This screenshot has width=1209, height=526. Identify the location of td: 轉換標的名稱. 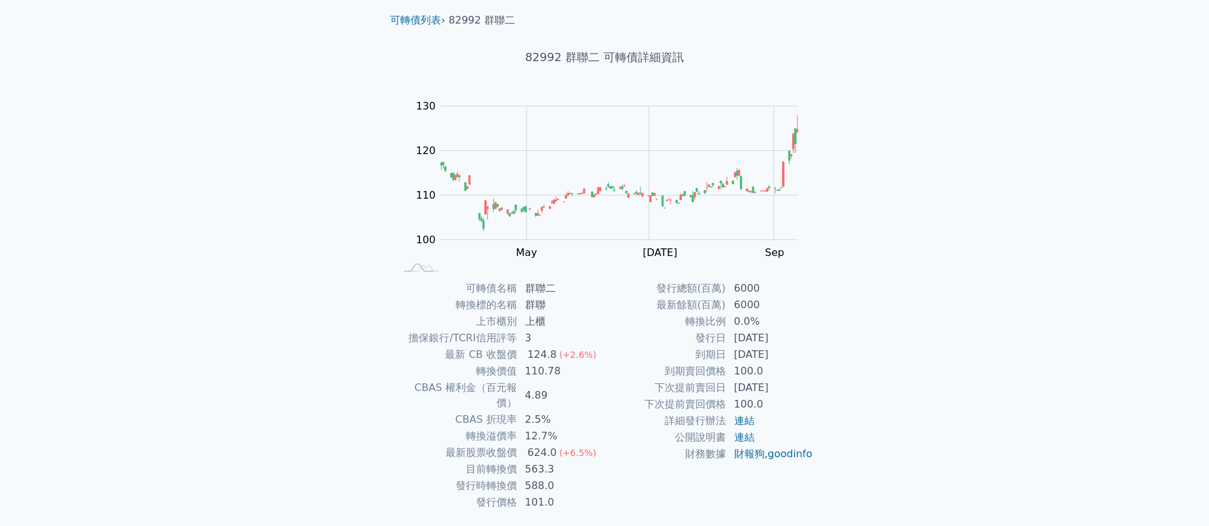
(456, 305).